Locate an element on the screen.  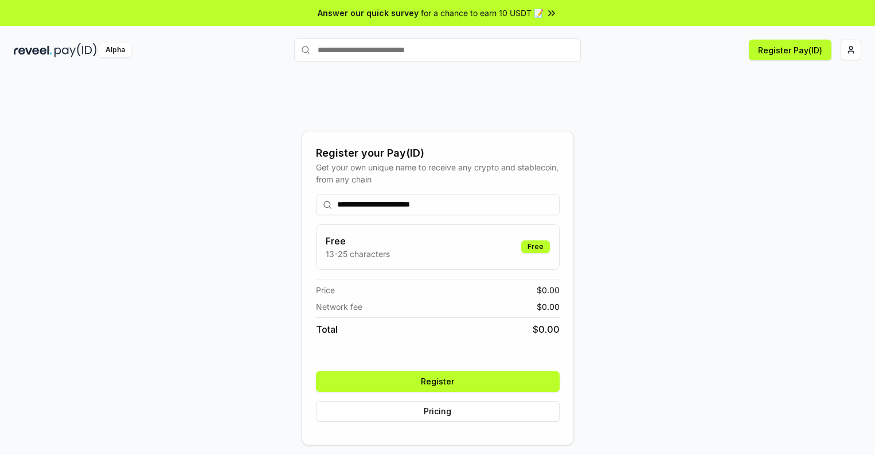
p: 13-25 characters is located at coordinates (358, 253).